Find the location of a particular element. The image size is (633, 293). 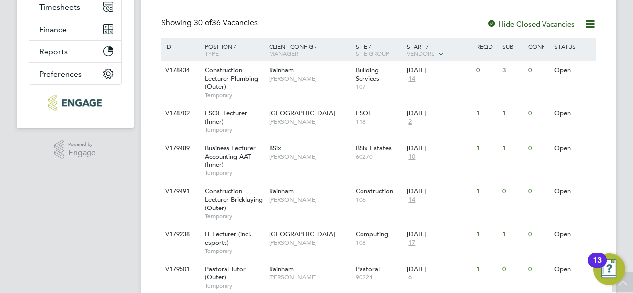

span: 107 is located at coordinates (379, 87).